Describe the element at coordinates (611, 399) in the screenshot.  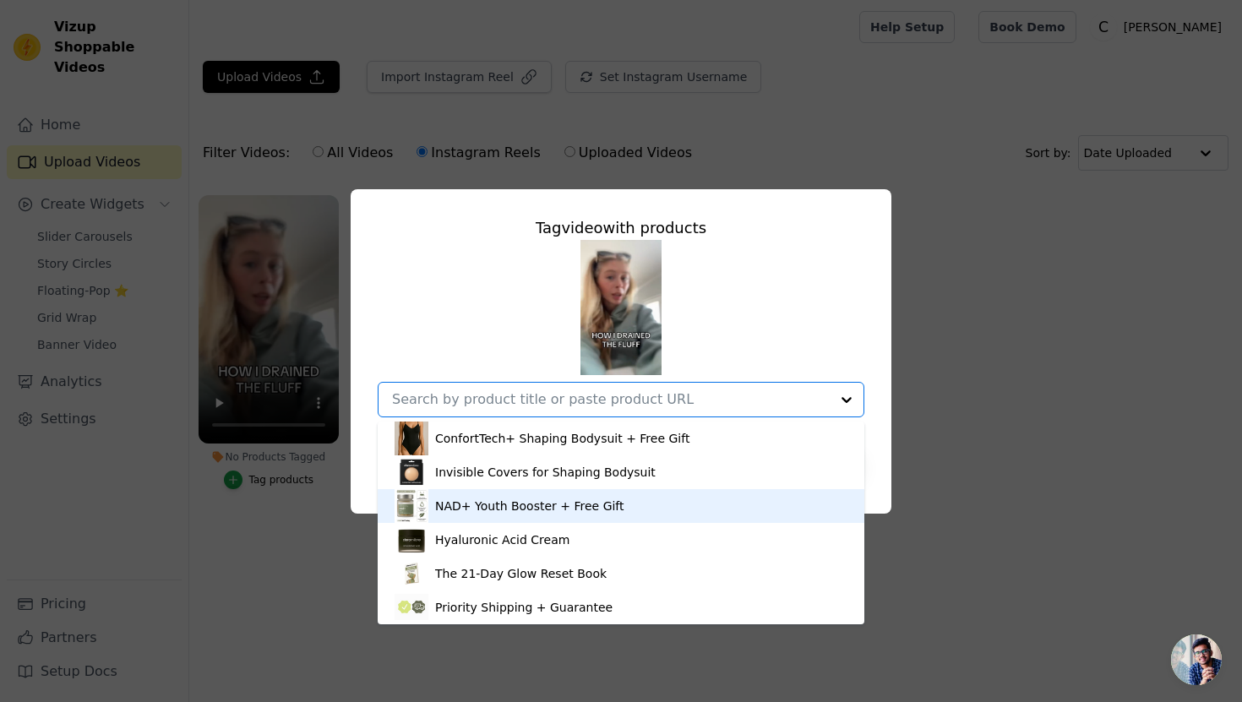
I see `input: Search by product title or paste product URL` at that location.